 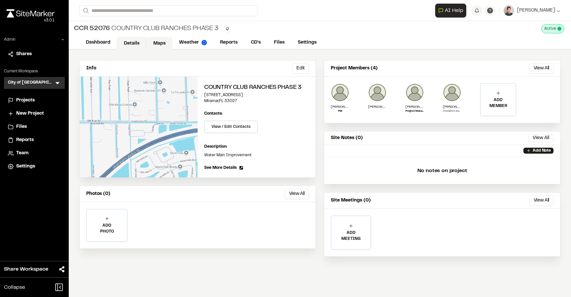 What do you see at coordinates (300, 68) in the screenshot?
I see `button: Edit` at bounding box center [300, 68].